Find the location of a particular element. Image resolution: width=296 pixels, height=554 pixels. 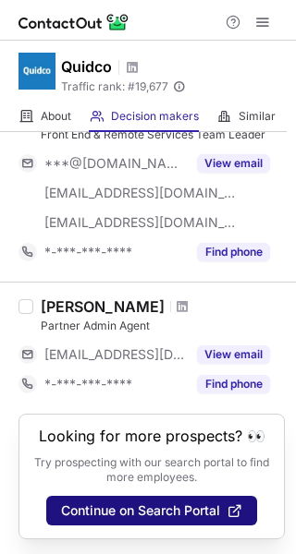

span: Traffic rank: # 19,677 is located at coordinates (115, 87).